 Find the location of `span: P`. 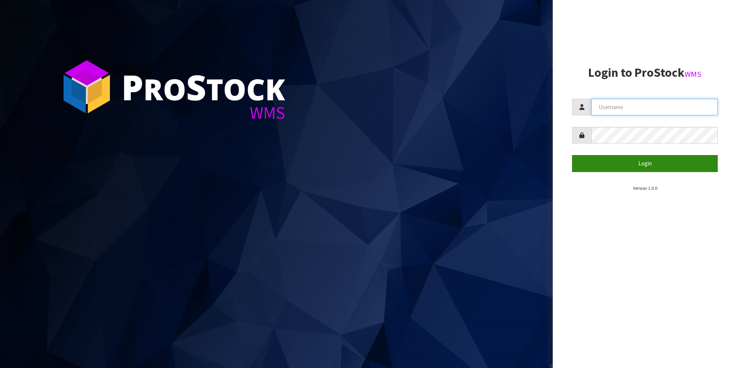

span: P is located at coordinates (132, 87).